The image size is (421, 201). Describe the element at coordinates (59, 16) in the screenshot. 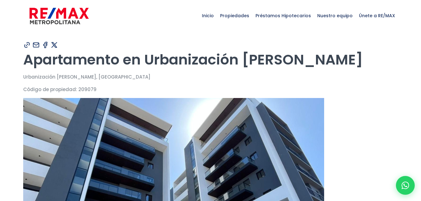

I see `img: remax-metropolitana-logo` at that location.